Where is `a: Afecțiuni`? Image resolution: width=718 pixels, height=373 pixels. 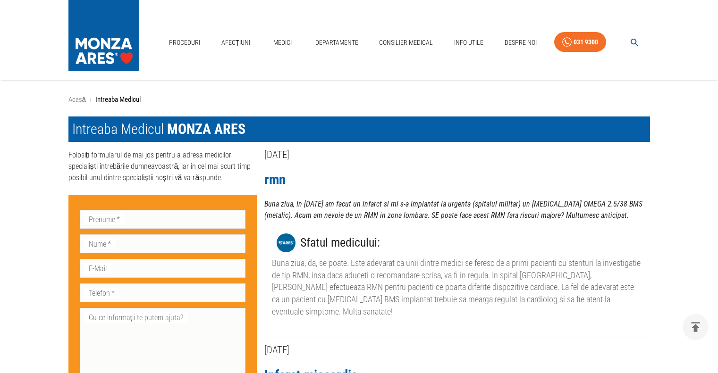 a: Afecțiuni is located at coordinates (236, 42).